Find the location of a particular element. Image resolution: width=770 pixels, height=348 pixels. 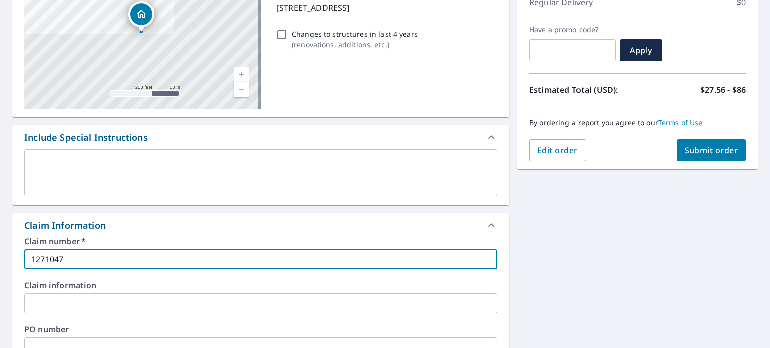

p: $27.56 - $86 is located at coordinates (723, 90).